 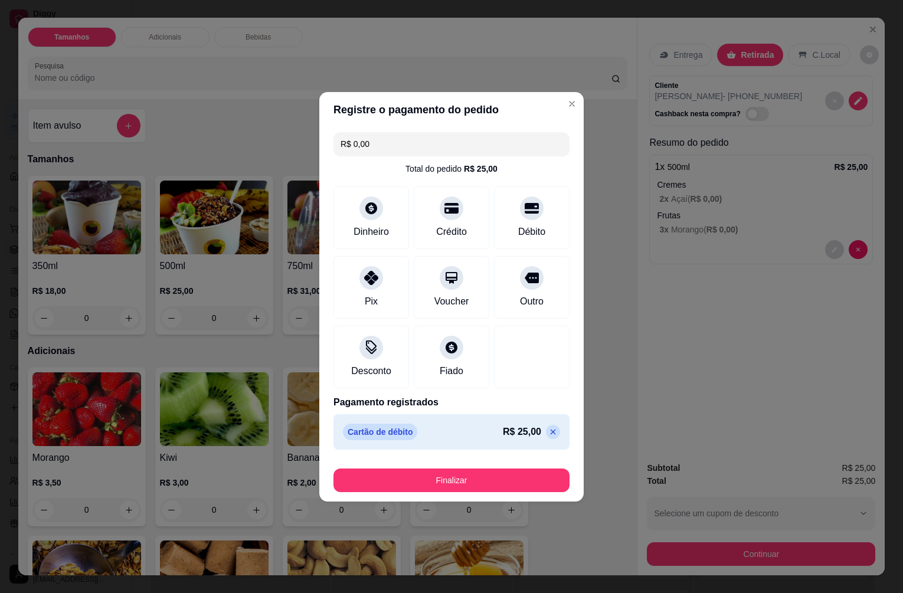 I want to click on p: R$ 25,00, so click(x=522, y=432).